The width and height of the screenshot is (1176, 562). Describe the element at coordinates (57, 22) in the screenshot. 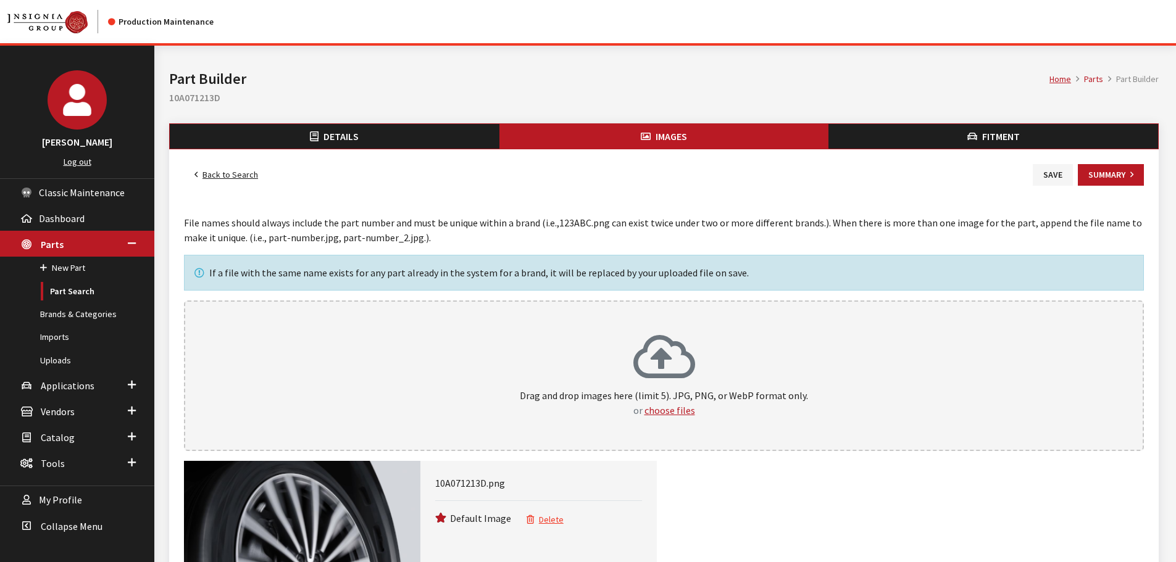

I see `a: Insignia Group logo` at that location.